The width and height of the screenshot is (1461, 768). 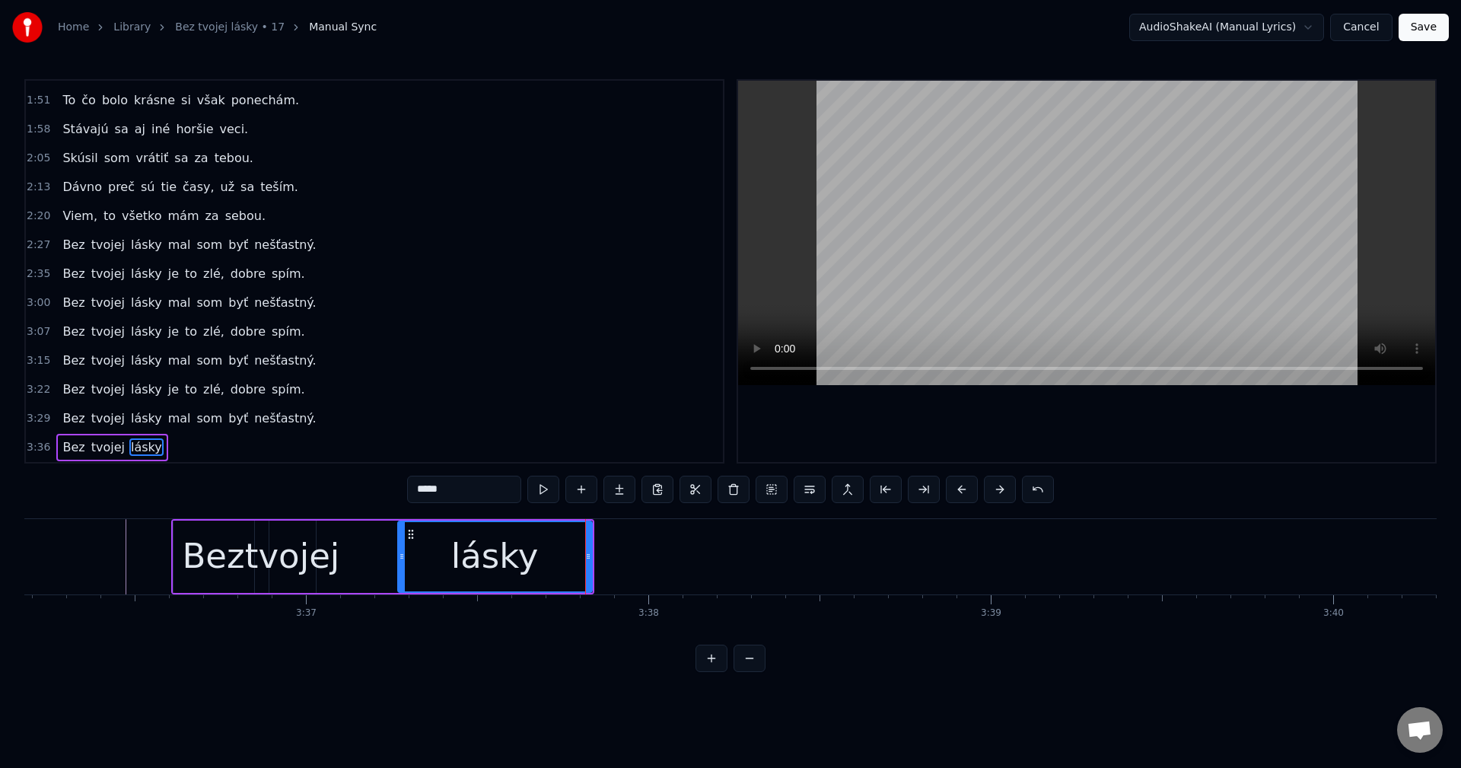 I want to click on div: lásky, so click(x=495, y=556).